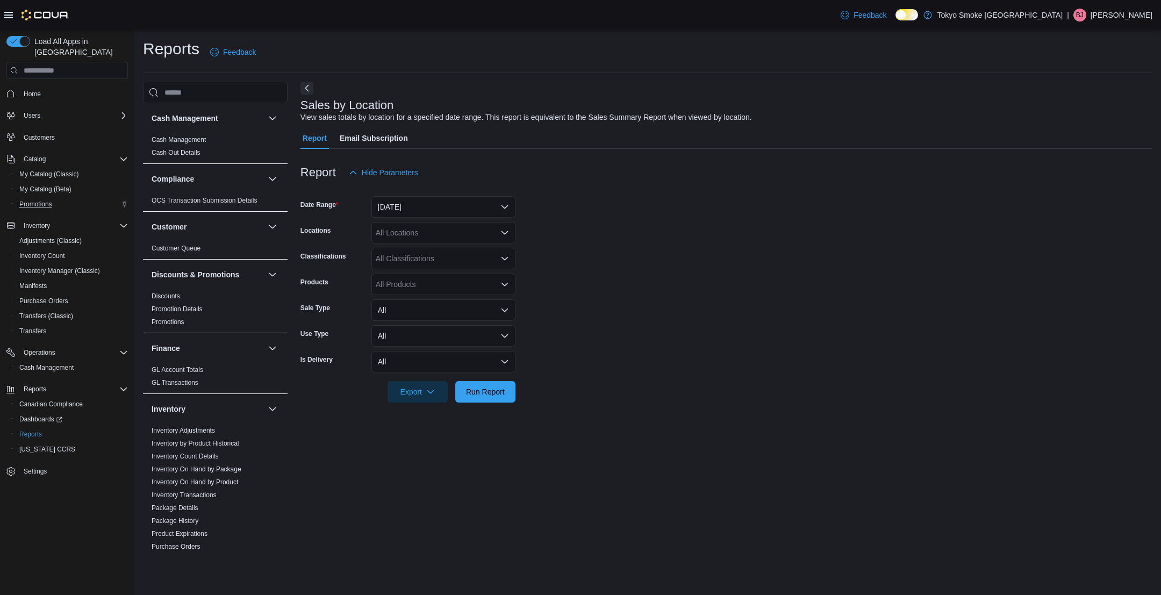  I want to click on span: Hide Parameters, so click(390, 172).